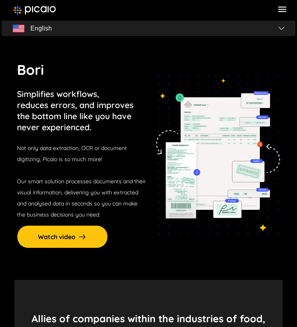 The image size is (297, 327). I want to click on img: tedioso-img, so click(216, 154).